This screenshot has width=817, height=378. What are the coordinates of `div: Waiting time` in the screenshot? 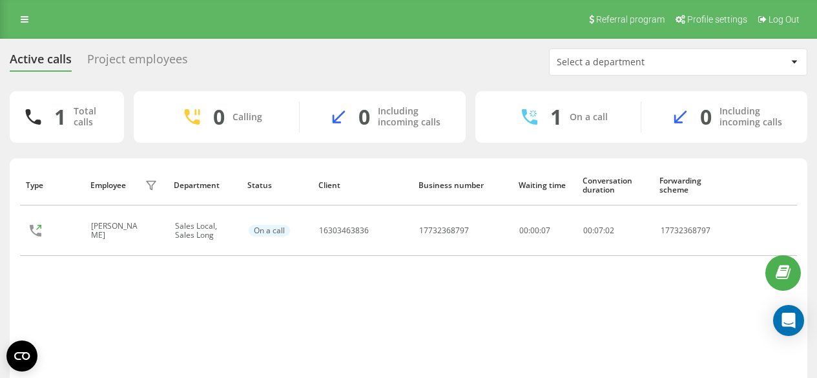 It's located at (545, 185).